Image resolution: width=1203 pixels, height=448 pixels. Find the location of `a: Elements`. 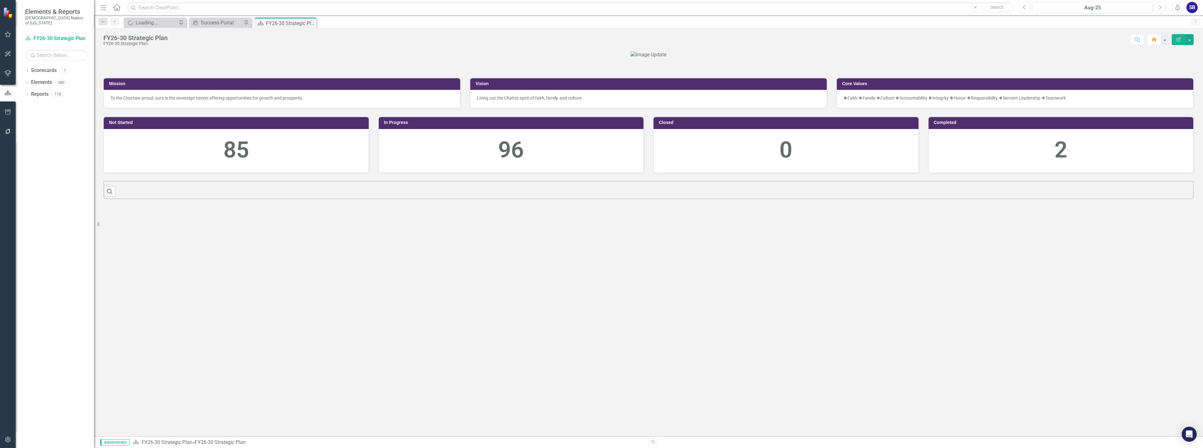

a: Elements is located at coordinates (41, 82).